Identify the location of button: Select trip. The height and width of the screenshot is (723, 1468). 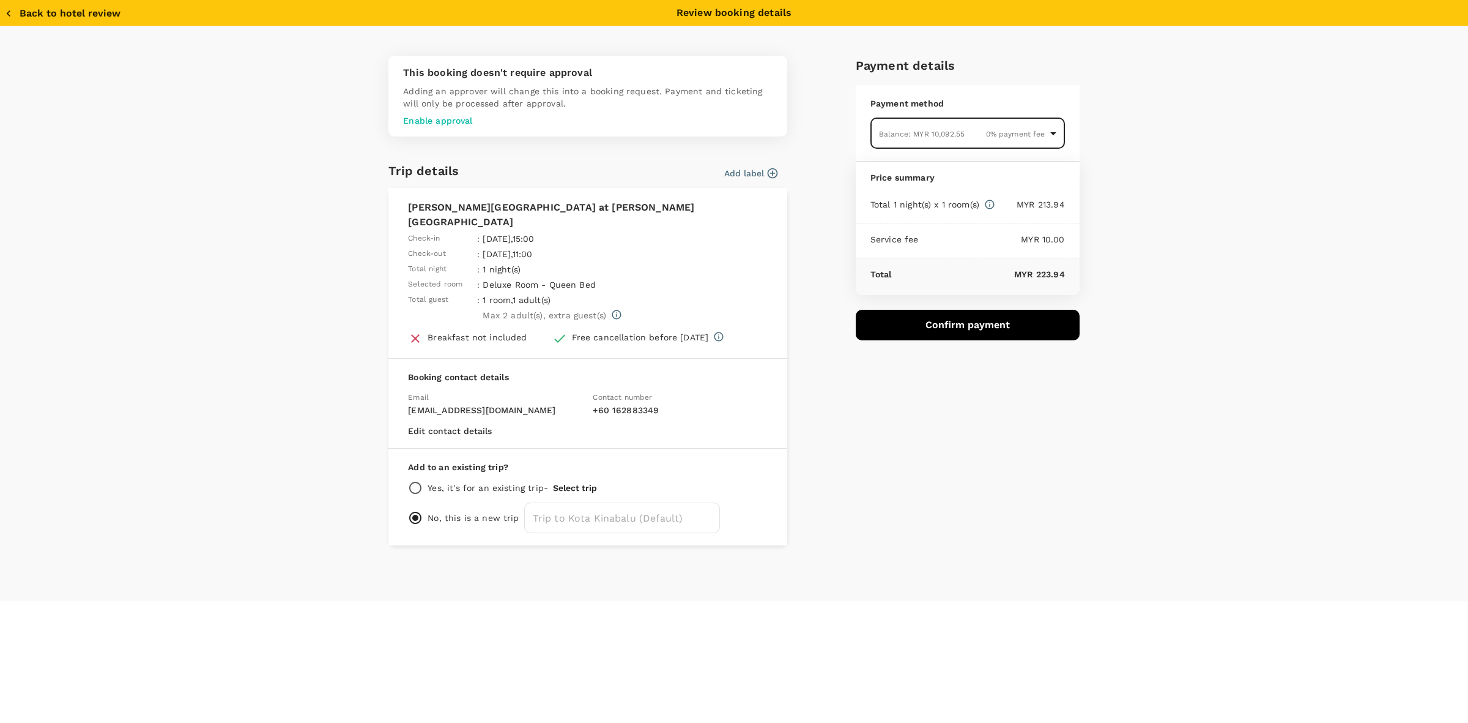
(575, 488).